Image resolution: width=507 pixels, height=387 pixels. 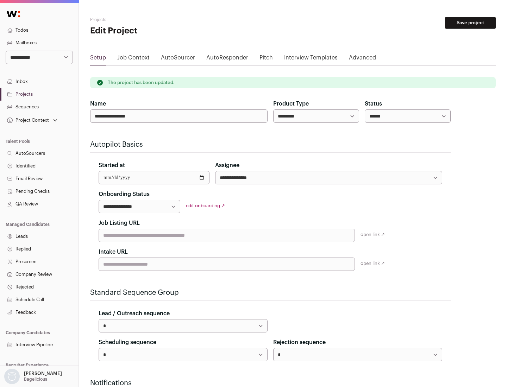 I want to click on label: Scheduling sequence, so click(x=128, y=343).